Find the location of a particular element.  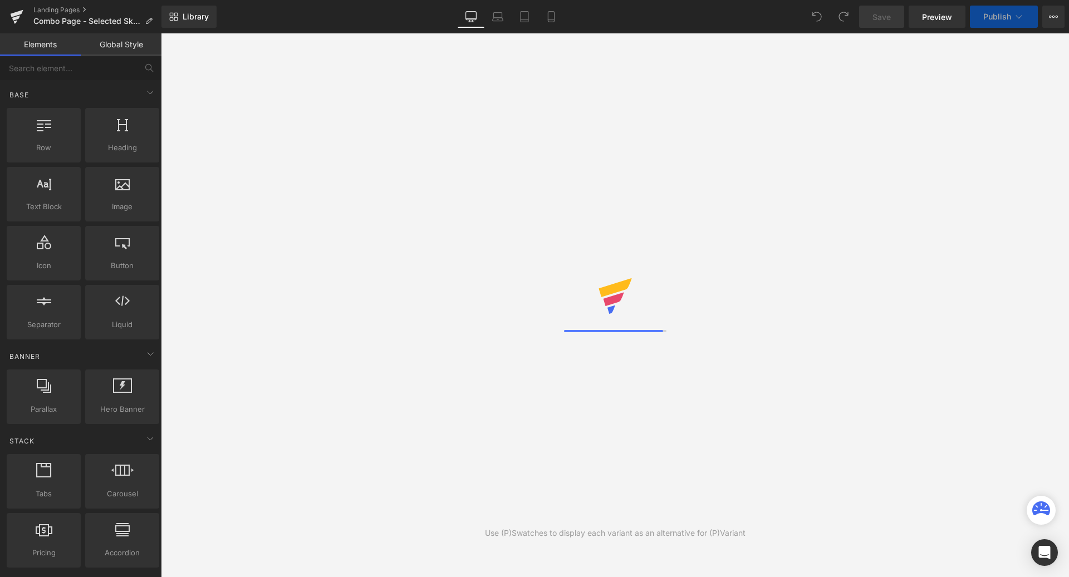

button: More is located at coordinates (1053, 17).